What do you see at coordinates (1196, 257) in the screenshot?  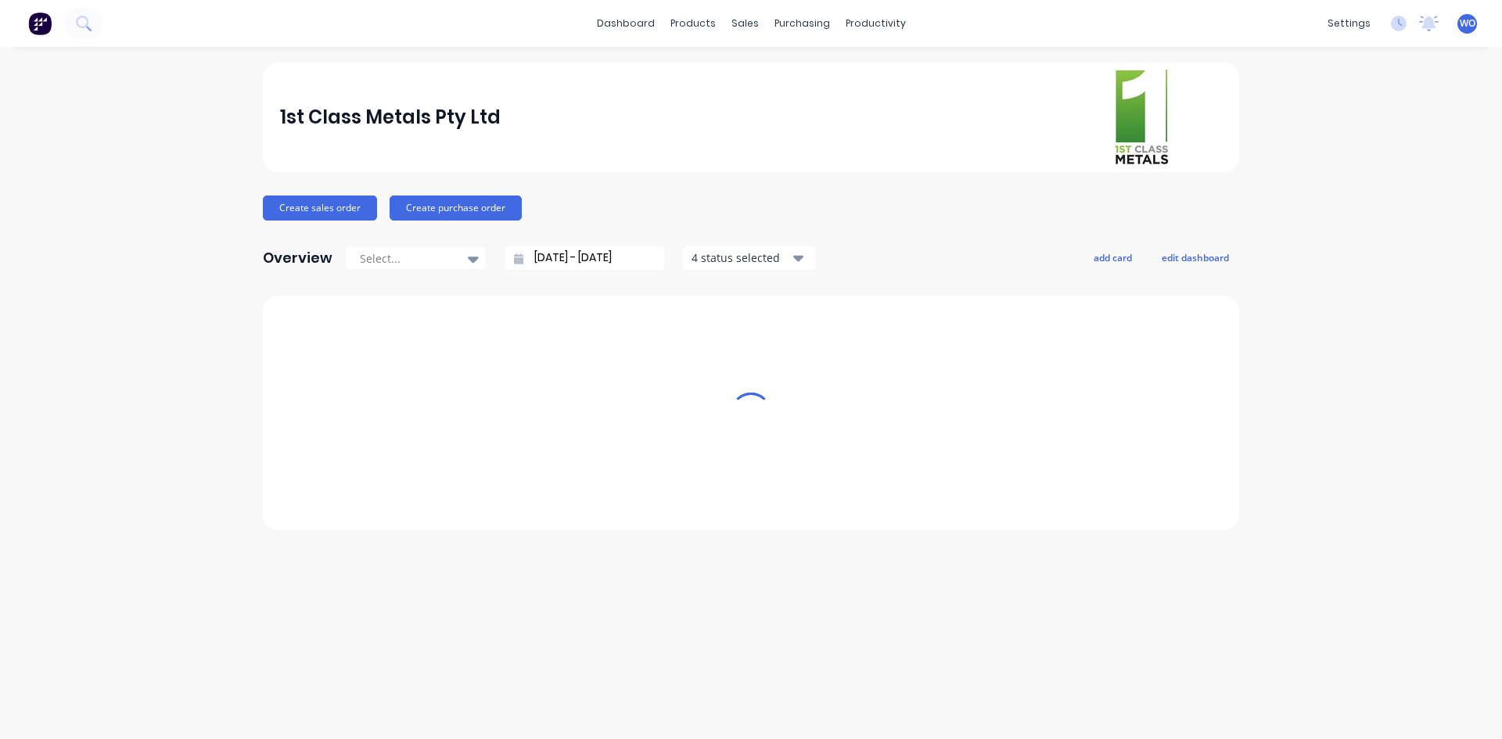 I see `button: edit dashboard` at bounding box center [1196, 257].